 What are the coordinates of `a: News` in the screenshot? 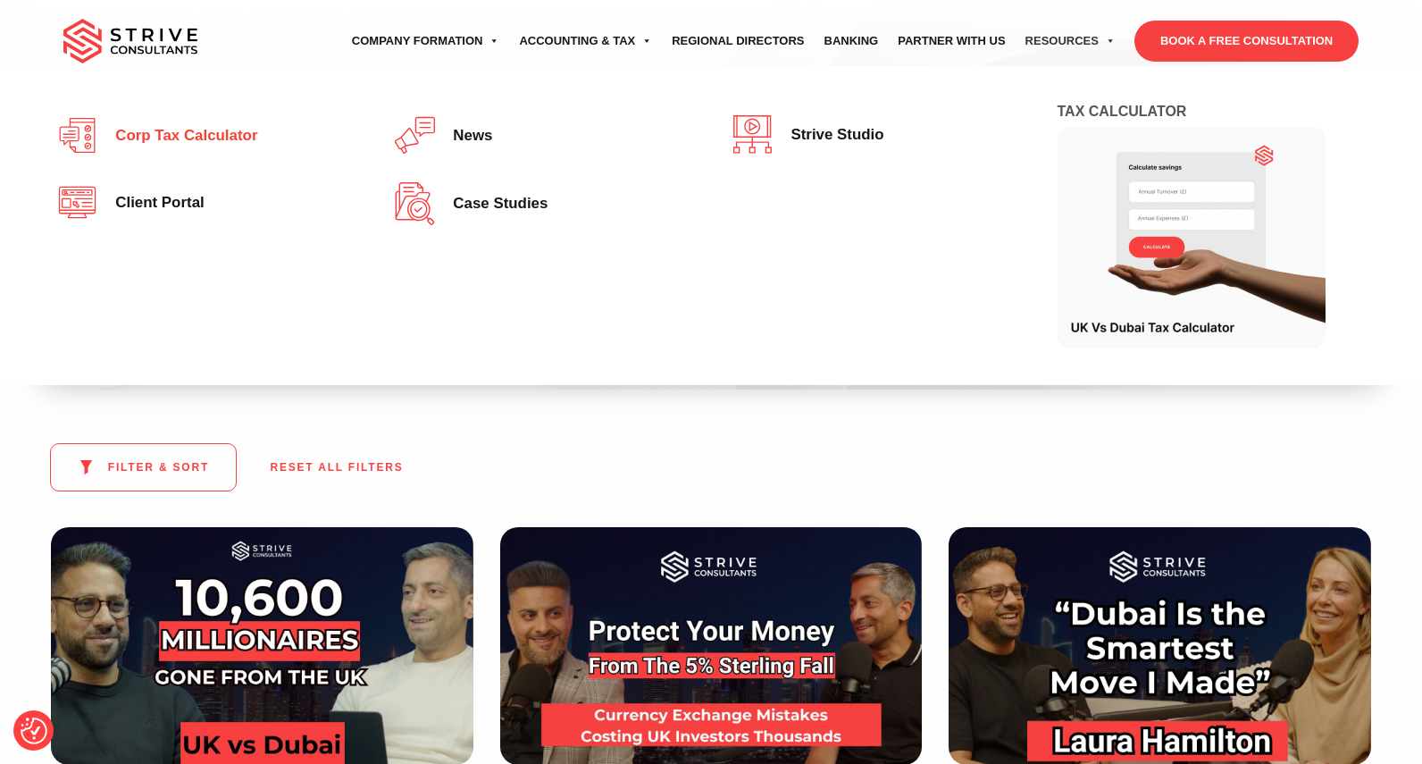 It's located at (541, 135).